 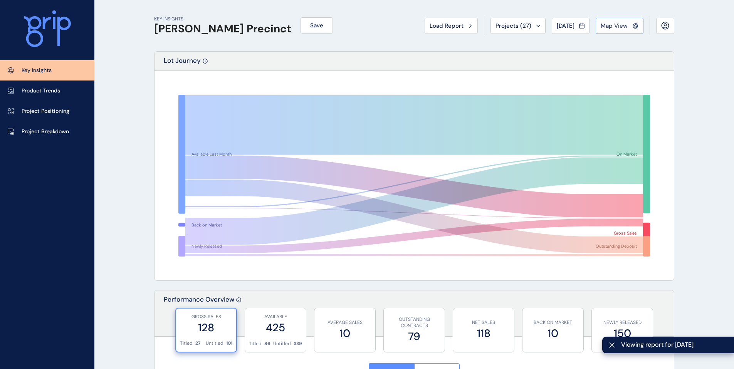 I want to click on p: Key Insights, so click(x=37, y=70).